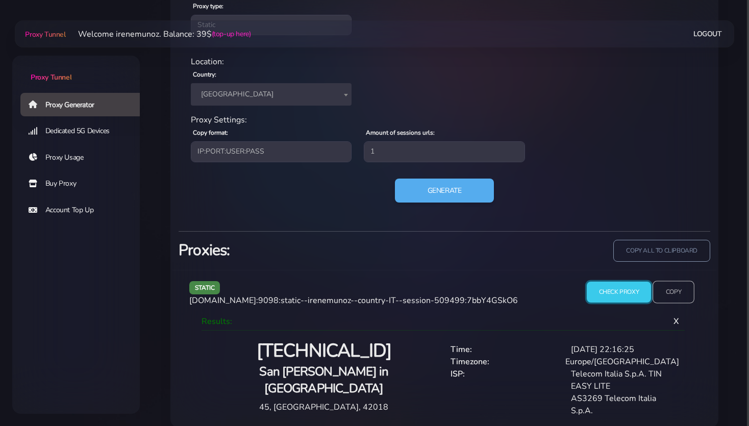 This screenshot has width=749, height=426. What do you see at coordinates (505, 350) in the screenshot?
I see `div: Time:` at bounding box center [505, 350].